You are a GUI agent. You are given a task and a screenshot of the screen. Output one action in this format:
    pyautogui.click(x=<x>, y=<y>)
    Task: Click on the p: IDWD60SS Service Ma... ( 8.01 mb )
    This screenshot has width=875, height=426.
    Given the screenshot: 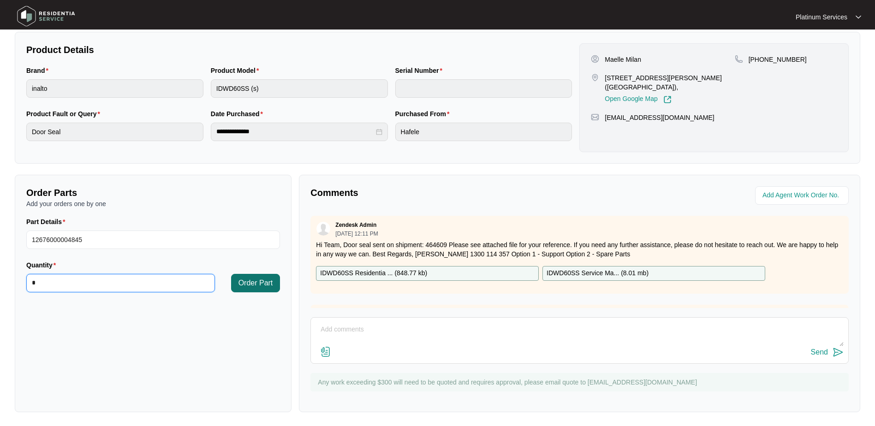 What is the action you would take?
    pyautogui.click(x=597, y=273)
    